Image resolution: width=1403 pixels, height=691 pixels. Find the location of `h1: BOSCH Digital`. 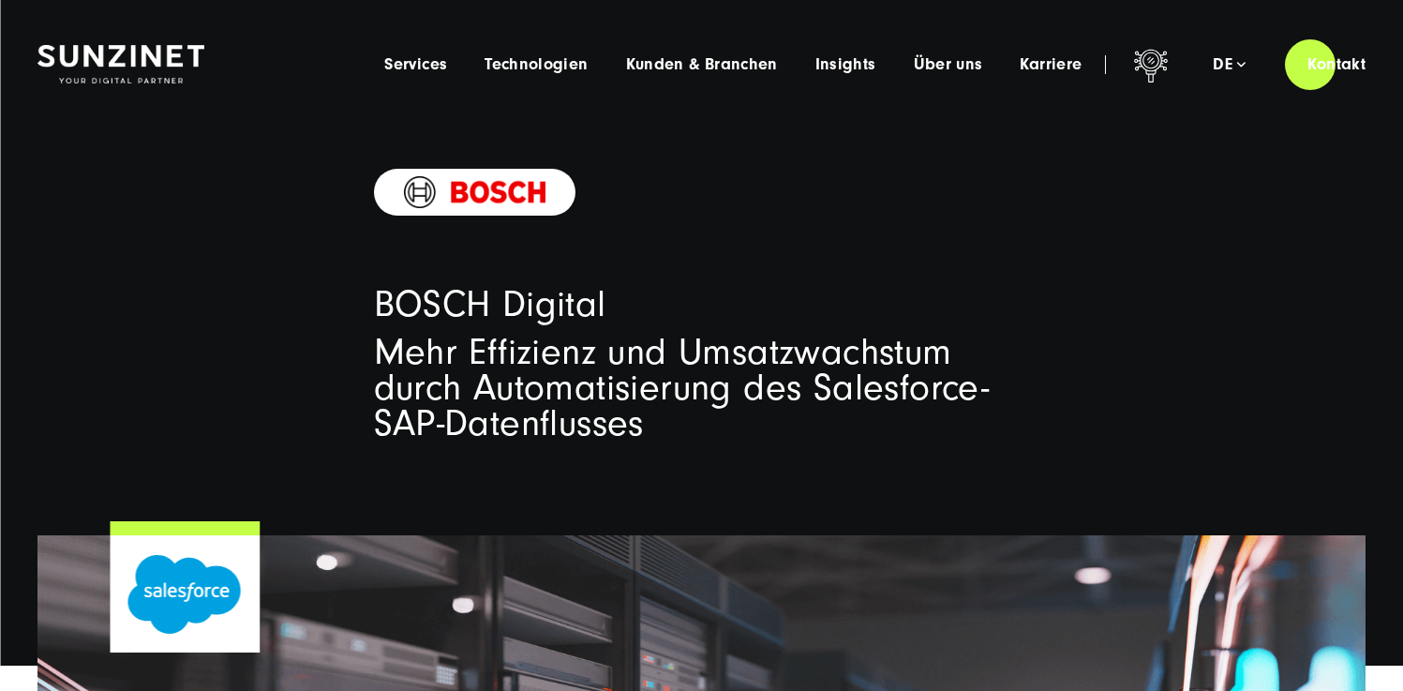

h1: BOSCH Digital is located at coordinates (702, 305).